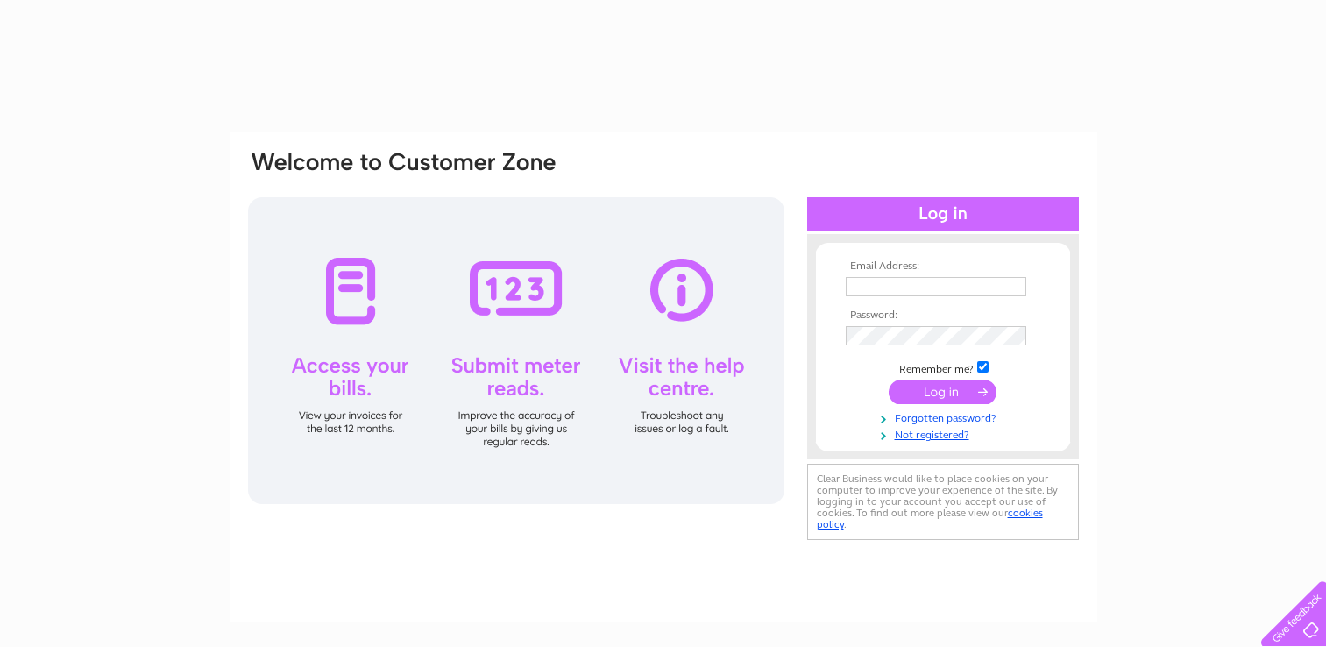 This screenshot has height=647, width=1326. Describe the element at coordinates (945, 416) in the screenshot. I see `a: Forgotten password?` at that location.